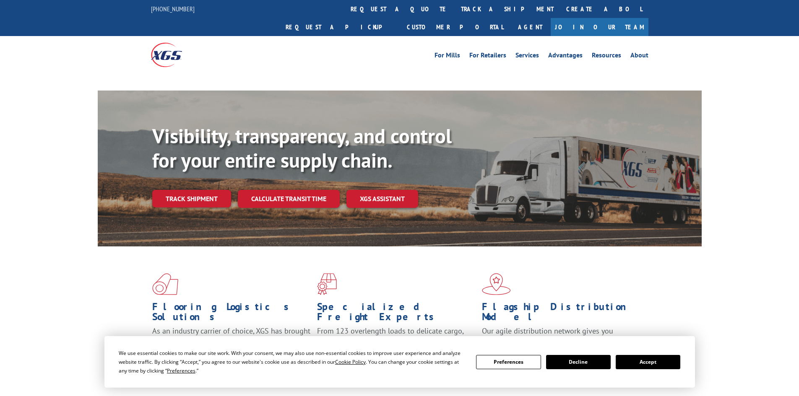  What do you see at coordinates (639, 57) in the screenshot?
I see `a: About` at bounding box center [639, 57].